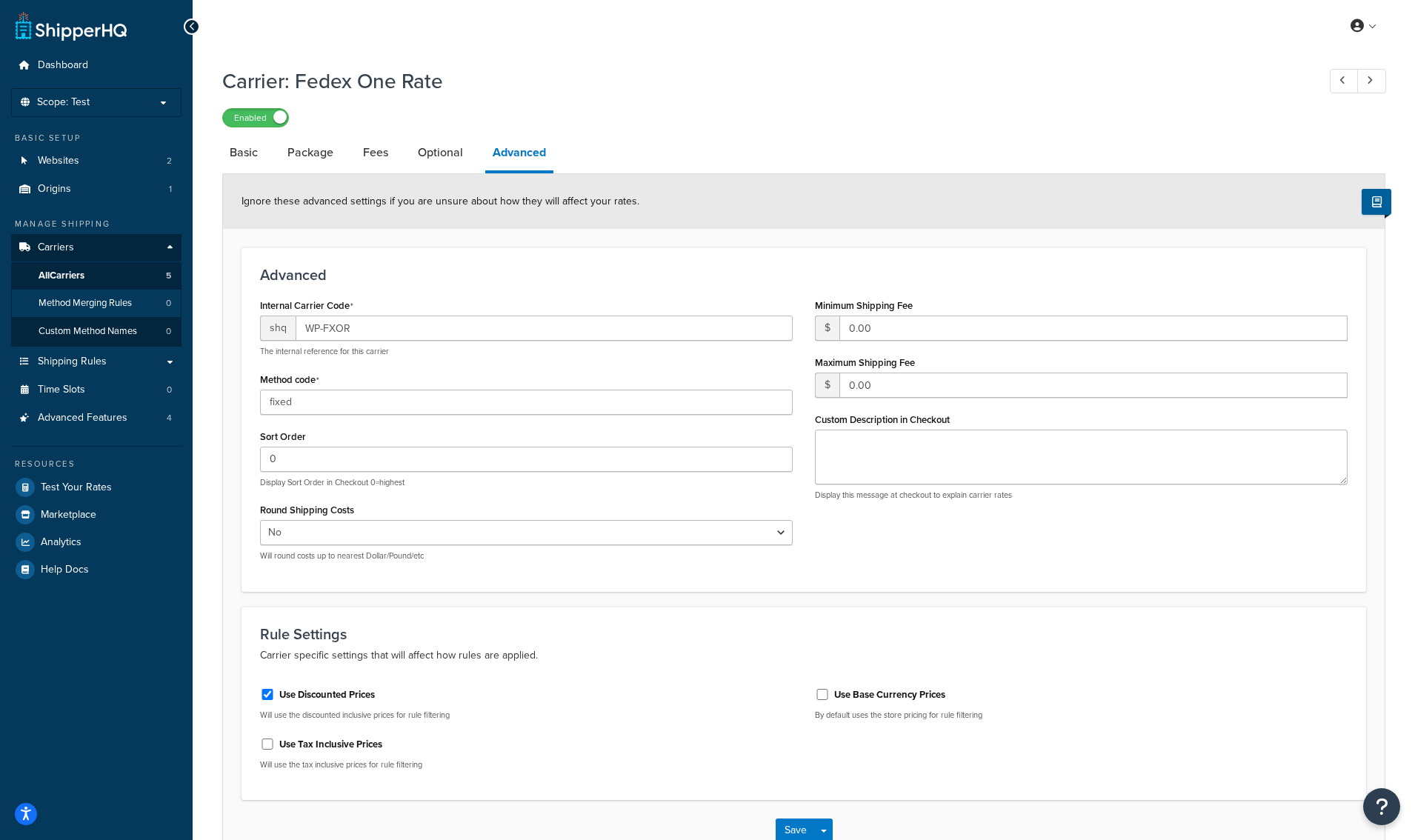 Image resolution: width=1415 pixels, height=840 pixels. I want to click on label: Internal Carrier Code, so click(307, 306).